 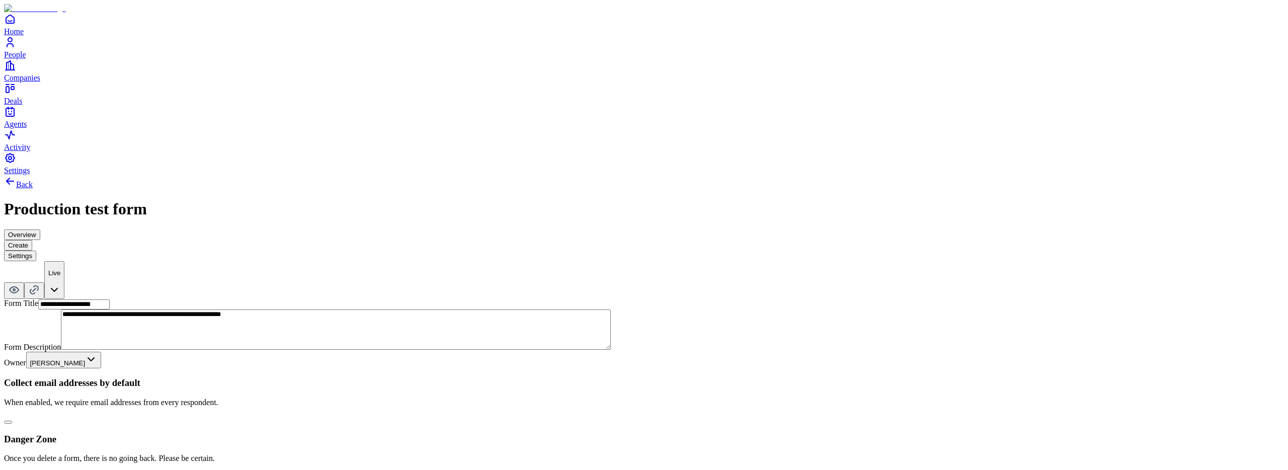 I want to click on span: Companies, so click(x=22, y=77).